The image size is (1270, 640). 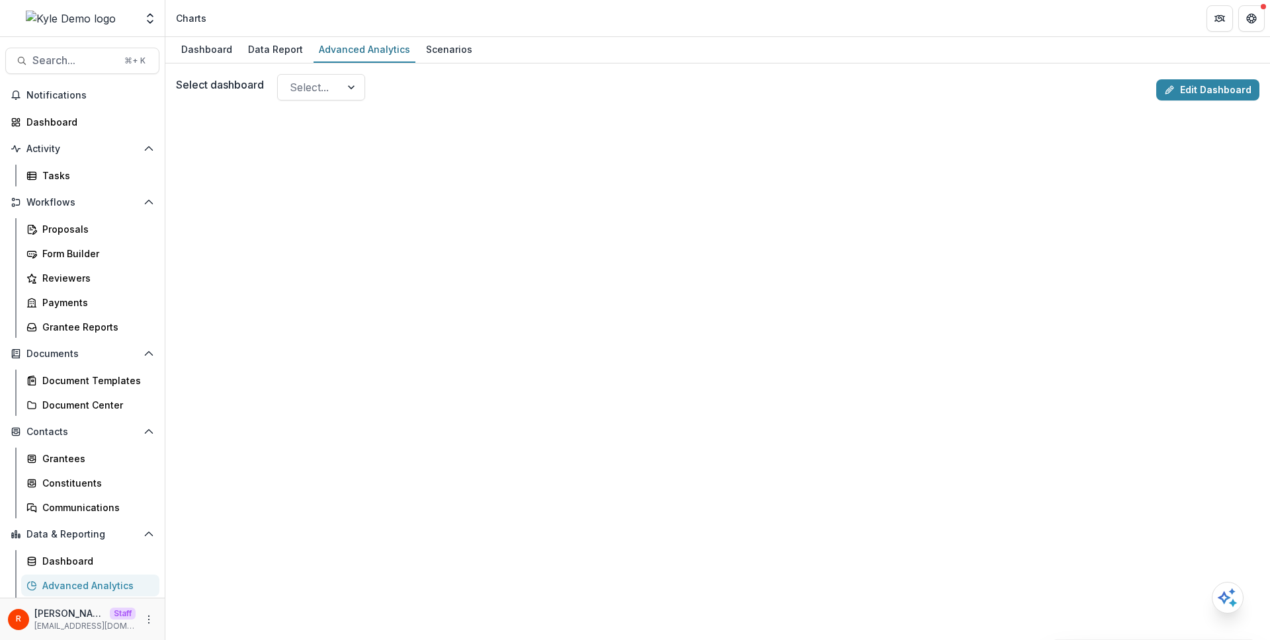 I want to click on div: Document Templates, so click(x=95, y=380).